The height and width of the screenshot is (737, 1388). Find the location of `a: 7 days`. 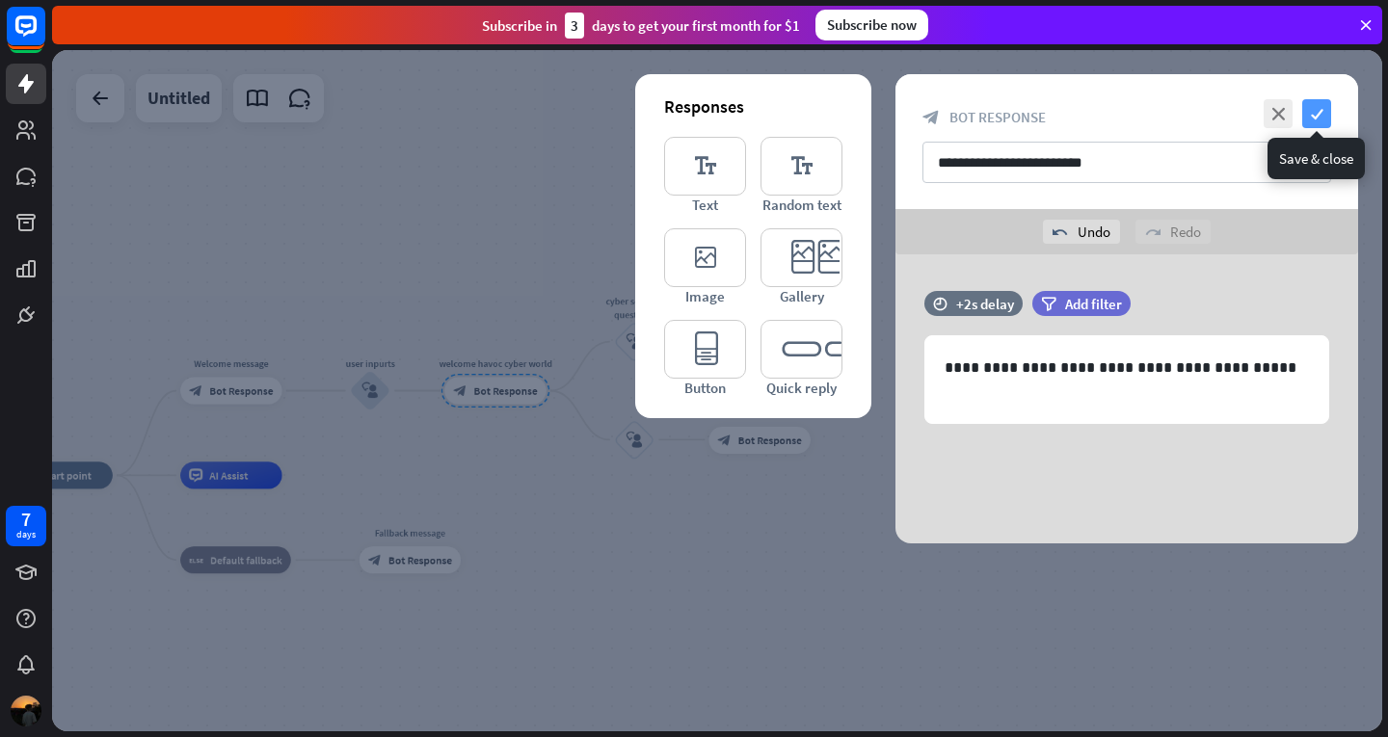

a: 7 days is located at coordinates (26, 526).